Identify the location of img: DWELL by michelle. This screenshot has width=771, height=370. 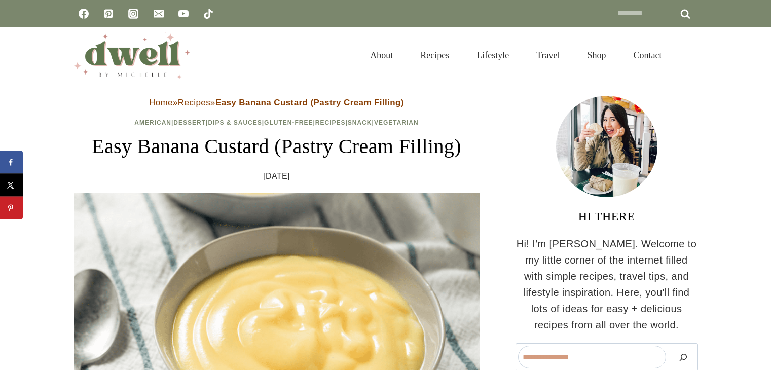
(132, 55).